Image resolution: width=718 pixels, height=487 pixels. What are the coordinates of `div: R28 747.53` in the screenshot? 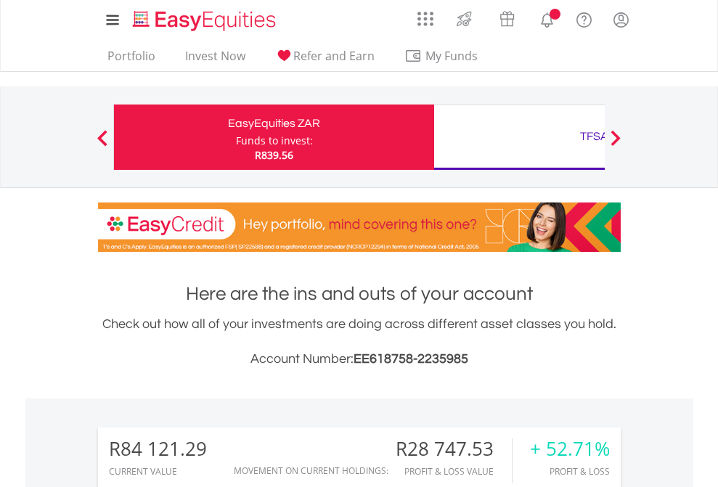 It's located at (454, 449).